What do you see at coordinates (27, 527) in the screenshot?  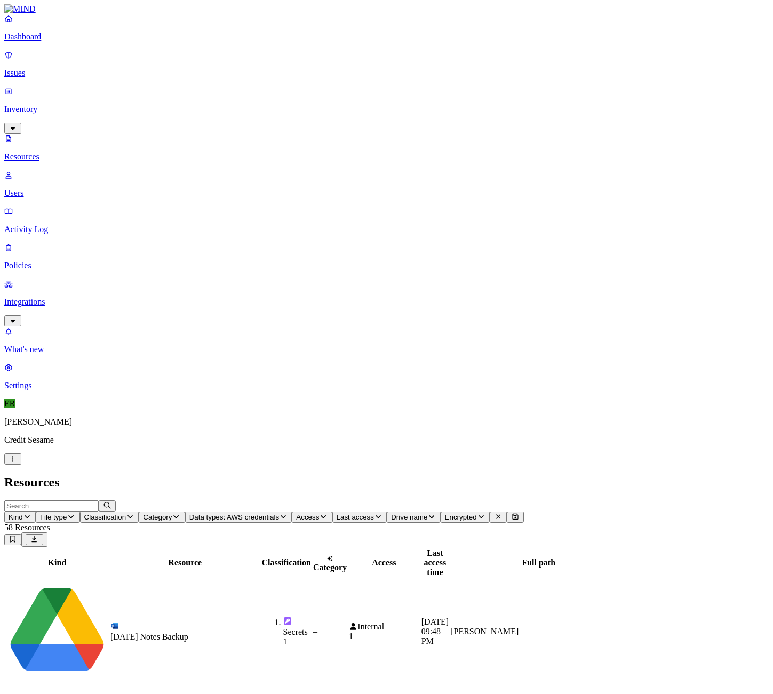 I see `span: 58 Resources` at bounding box center [27, 527].